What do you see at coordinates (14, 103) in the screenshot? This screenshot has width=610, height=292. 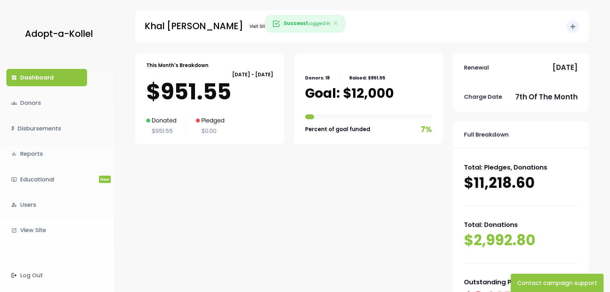 I see `span: groups` at bounding box center [14, 103].